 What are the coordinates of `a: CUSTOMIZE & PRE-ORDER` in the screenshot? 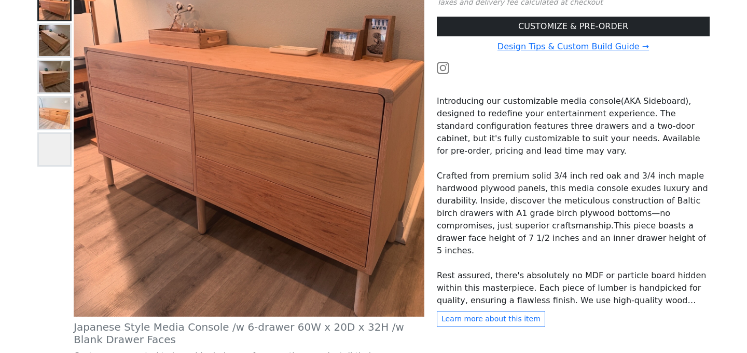 It's located at (573, 26).